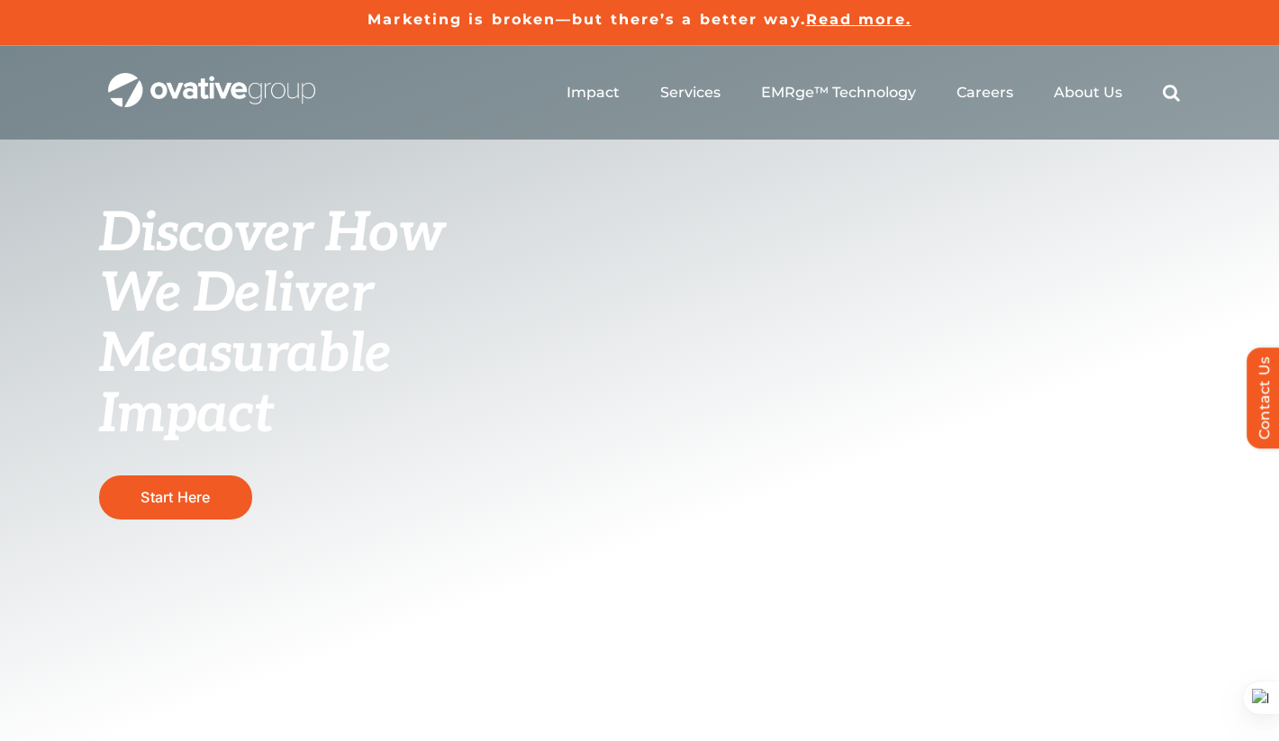  I want to click on a: Impact, so click(593, 93).